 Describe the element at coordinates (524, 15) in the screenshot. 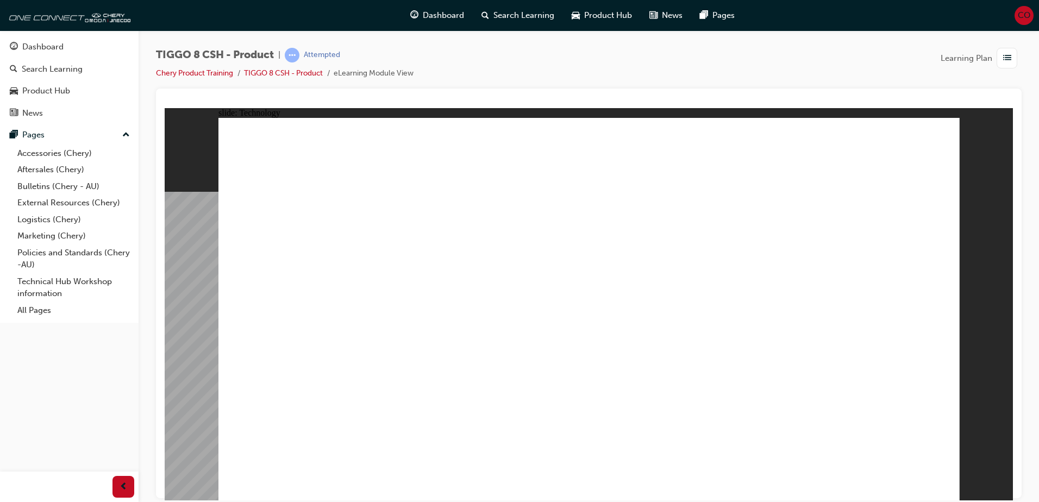

I see `span: Search Learning` at that location.